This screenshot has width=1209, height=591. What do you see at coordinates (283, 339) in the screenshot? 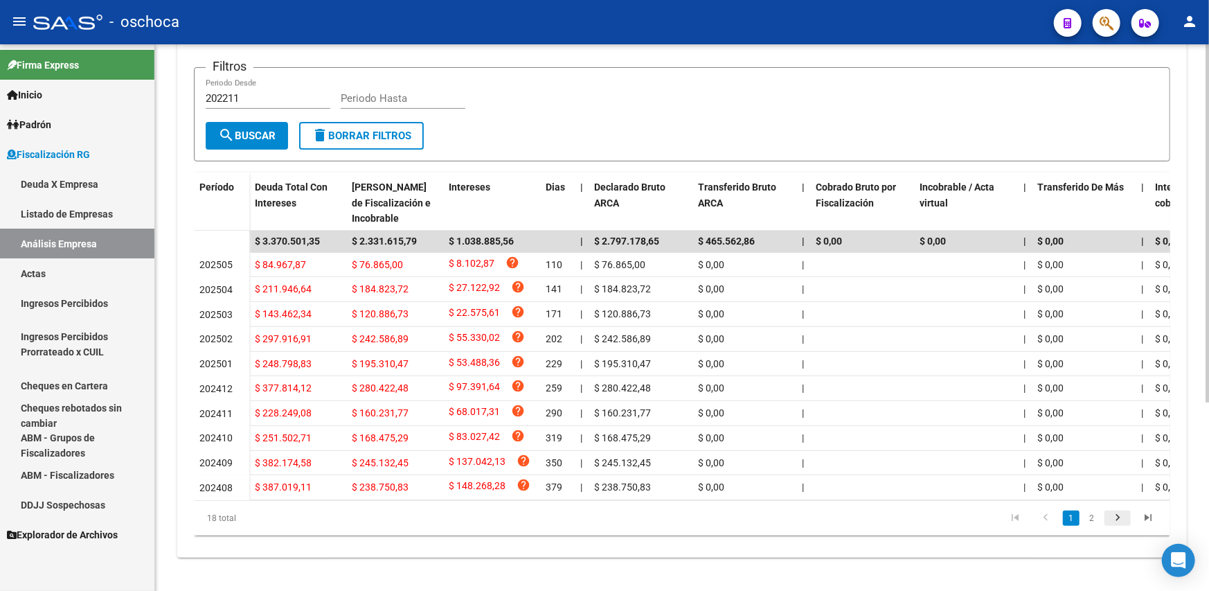
I see `span: $ 297.916,91` at bounding box center [283, 339].